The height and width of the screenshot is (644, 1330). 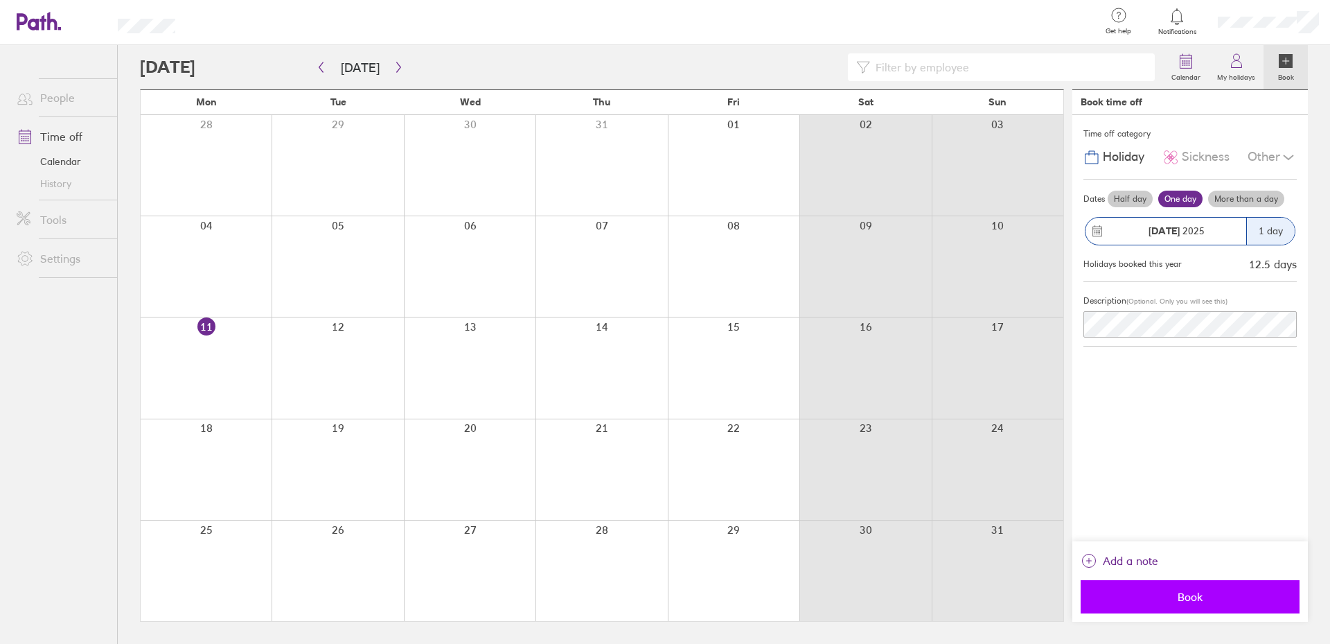 I want to click on label: Half day, so click(x=1130, y=199).